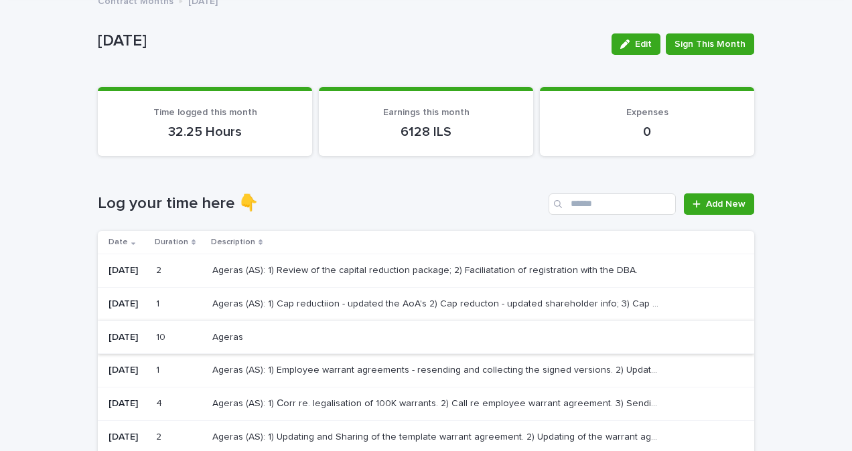  What do you see at coordinates (171, 242) in the screenshot?
I see `p: Duration` at bounding box center [171, 242].